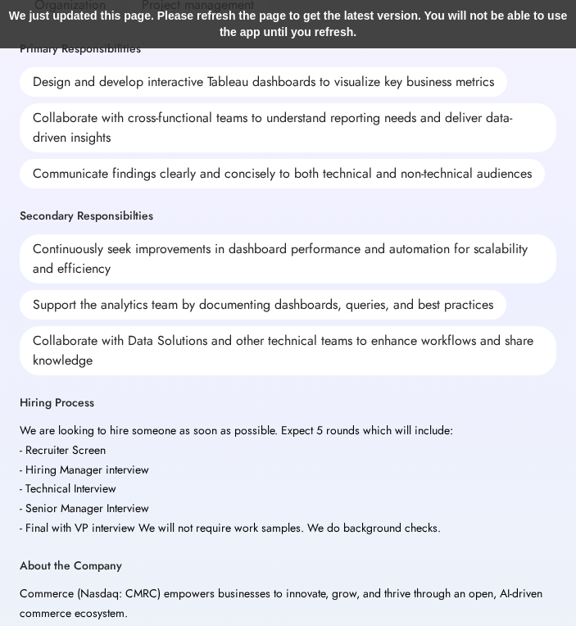 This screenshot has height=626, width=576. I want to click on div: Continuously seek improvements in dashboard performance and automation for scalability and effici..., so click(288, 259).